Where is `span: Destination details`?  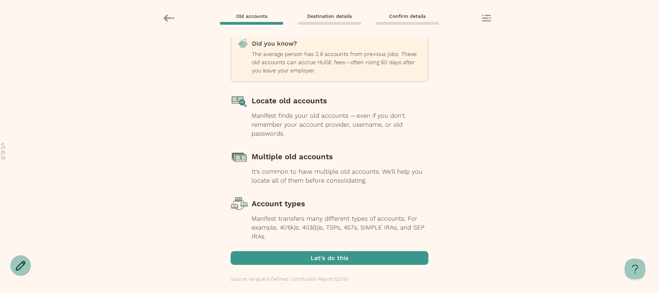
span: Destination details is located at coordinates (330, 16).